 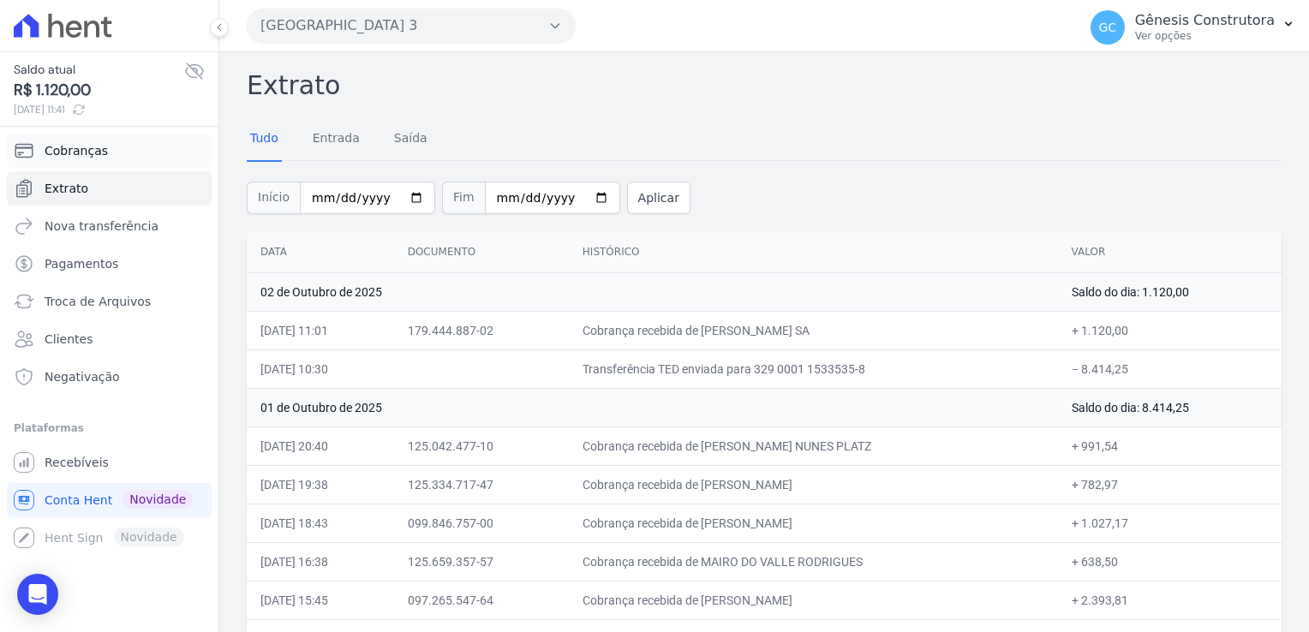 I want to click on span: R$ 1.120,00, so click(x=99, y=90).